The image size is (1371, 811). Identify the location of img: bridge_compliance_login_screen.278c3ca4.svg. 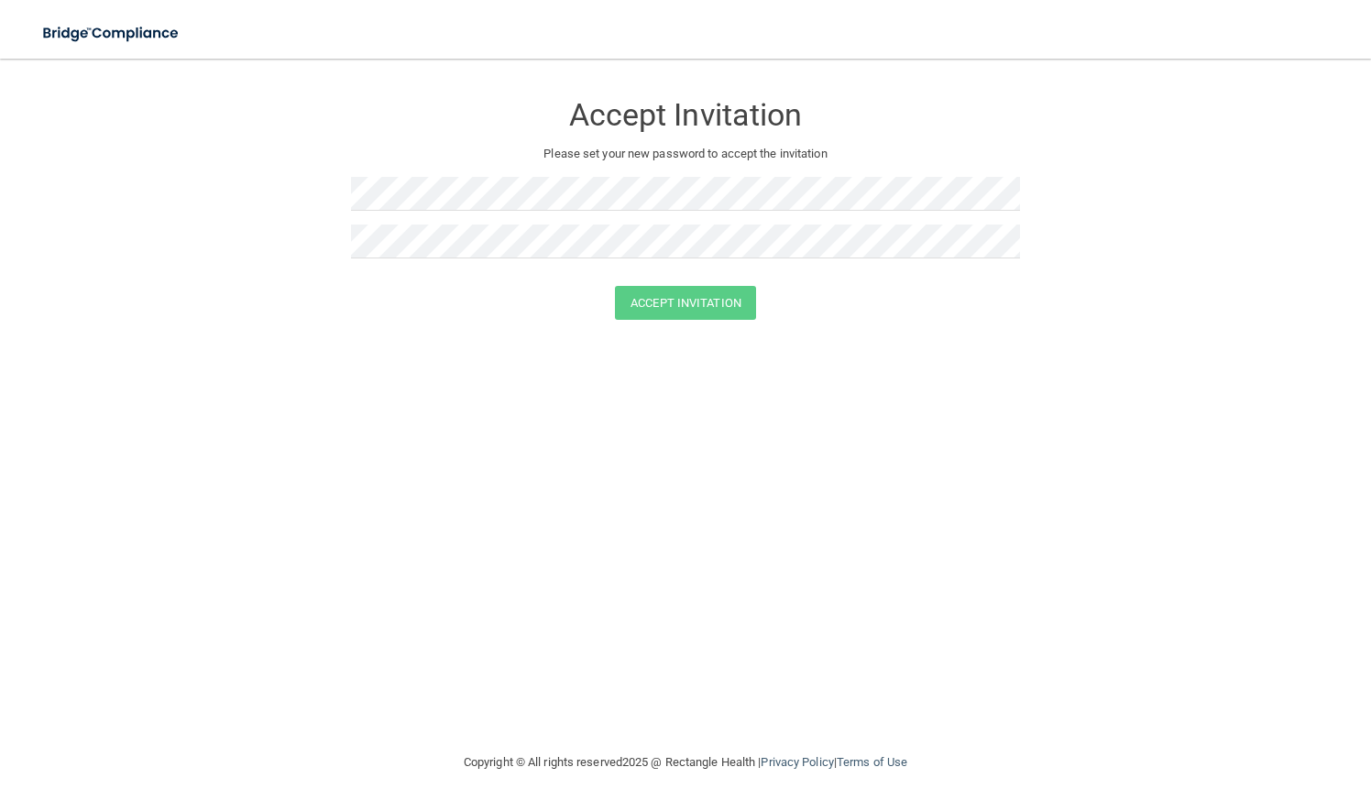
(112, 33).